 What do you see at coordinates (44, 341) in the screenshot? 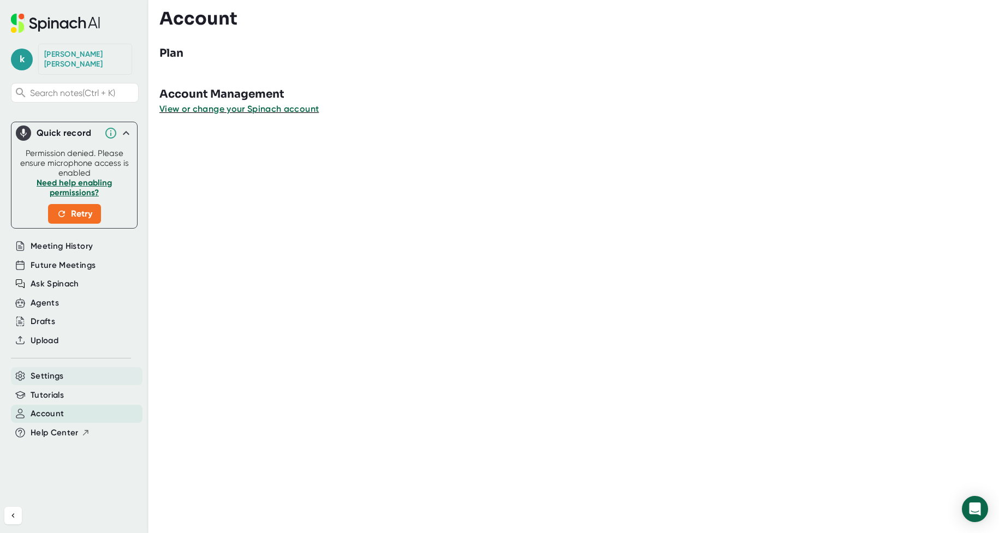
I see `span: Upload` at bounding box center [44, 341].